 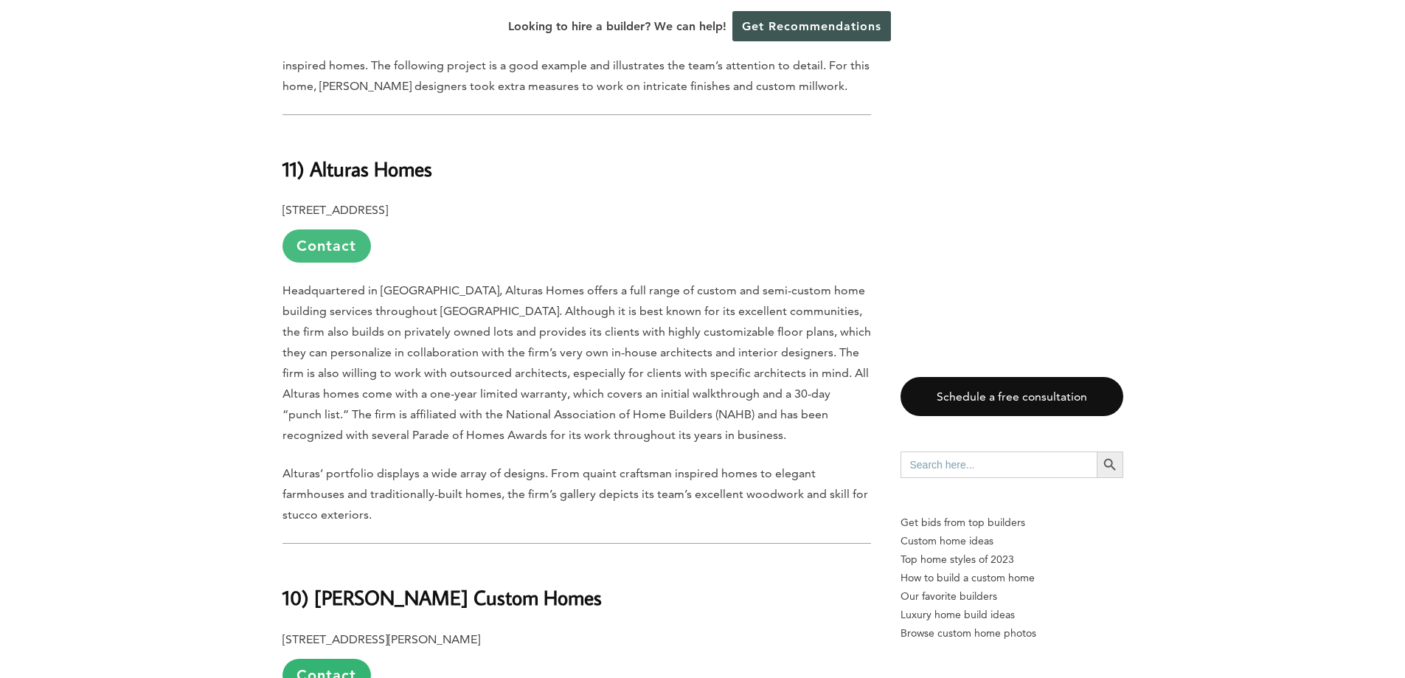 What do you see at coordinates (1012, 614) in the screenshot?
I see `a: Luxury home build ideas` at bounding box center [1012, 614].